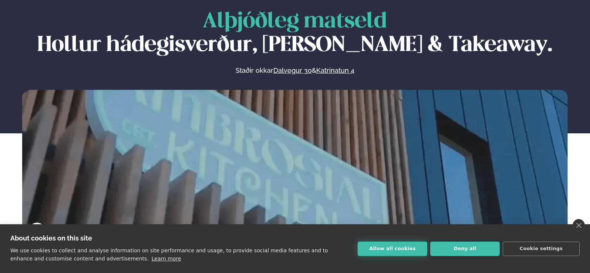 The image size is (590, 273). What do you see at coordinates (392, 249) in the screenshot?
I see `button: Allow all cookies` at bounding box center [392, 249].